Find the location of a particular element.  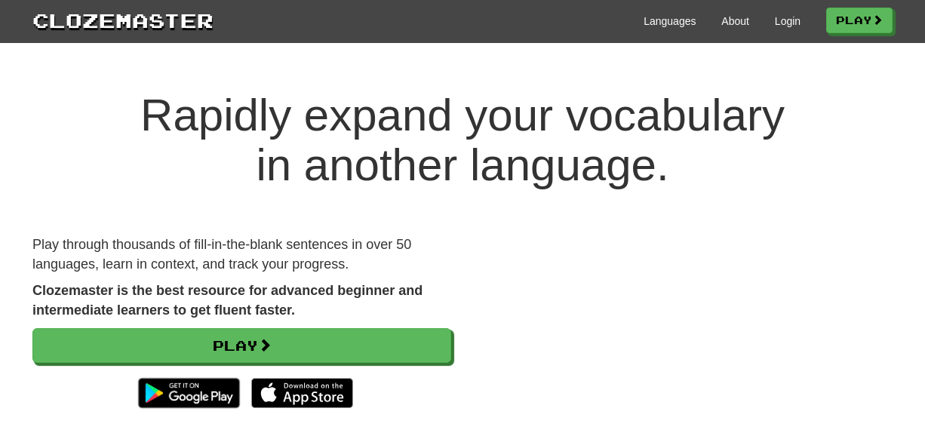

a: Clozemaster is located at coordinates (123, 20).